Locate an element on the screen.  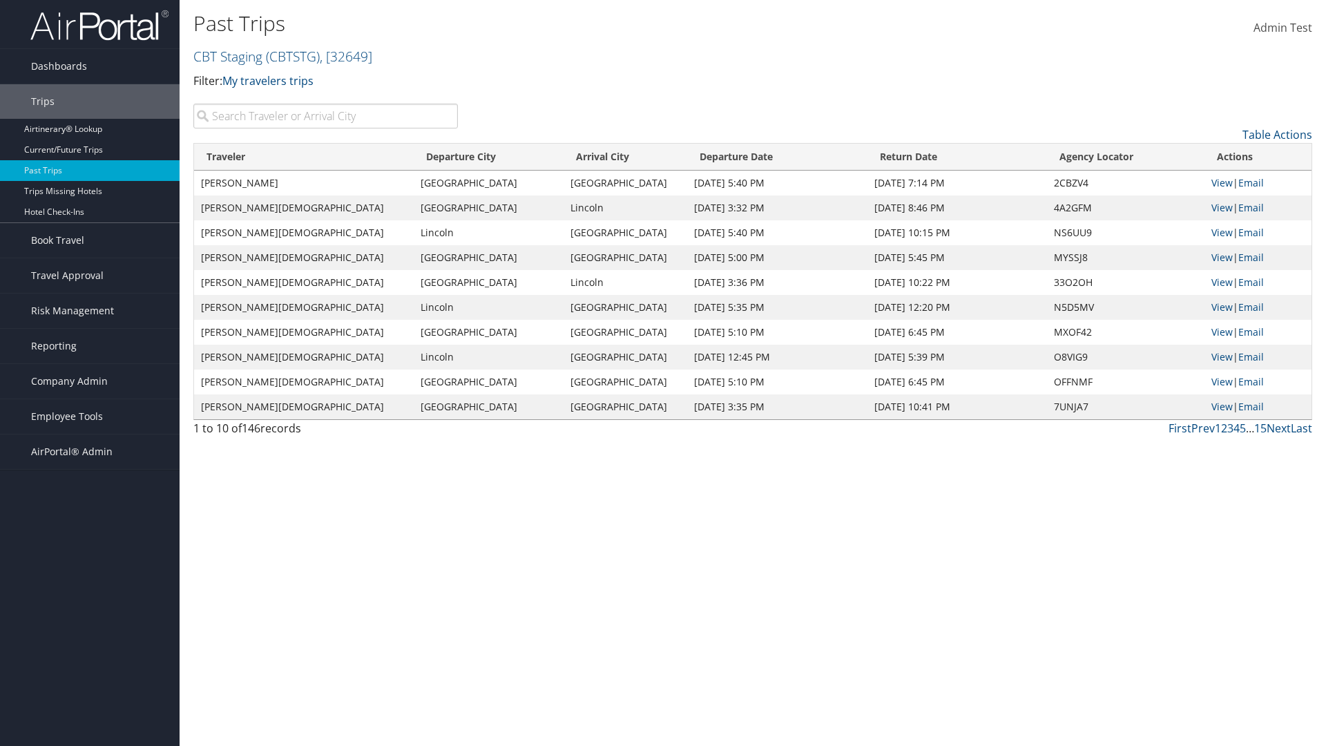
p: Filter: is located at coordinates (566, 82).